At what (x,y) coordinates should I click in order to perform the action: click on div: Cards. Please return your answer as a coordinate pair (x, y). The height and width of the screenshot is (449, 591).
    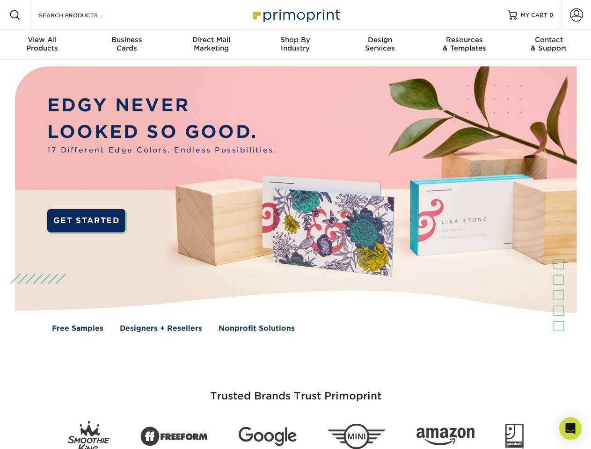
    Looking at the image, I should click on (126, 44).